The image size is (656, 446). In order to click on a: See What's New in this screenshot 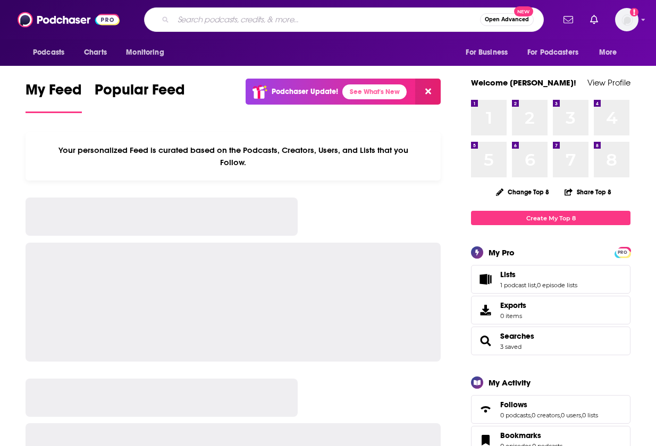, I will do `click(374, 92)`.